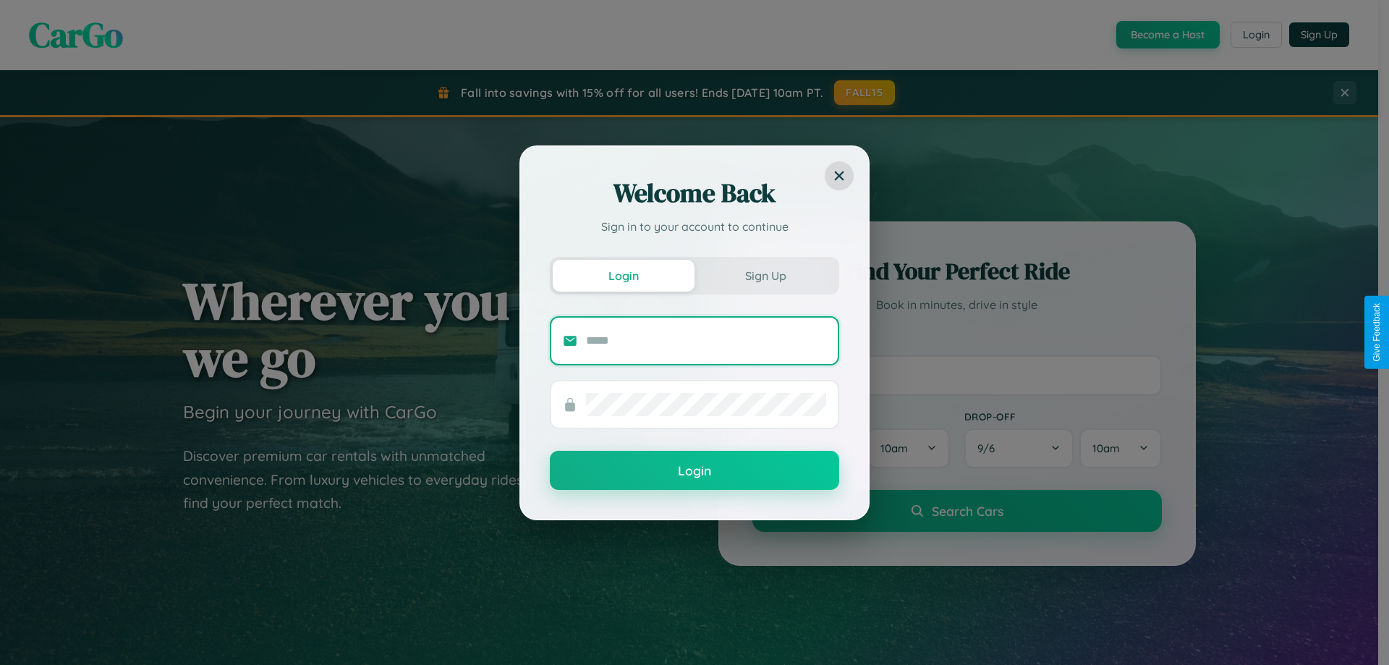 The height and width of the screenshot is (665, 1389). I want to click on h2: Welcome Back, so click(695, 193).